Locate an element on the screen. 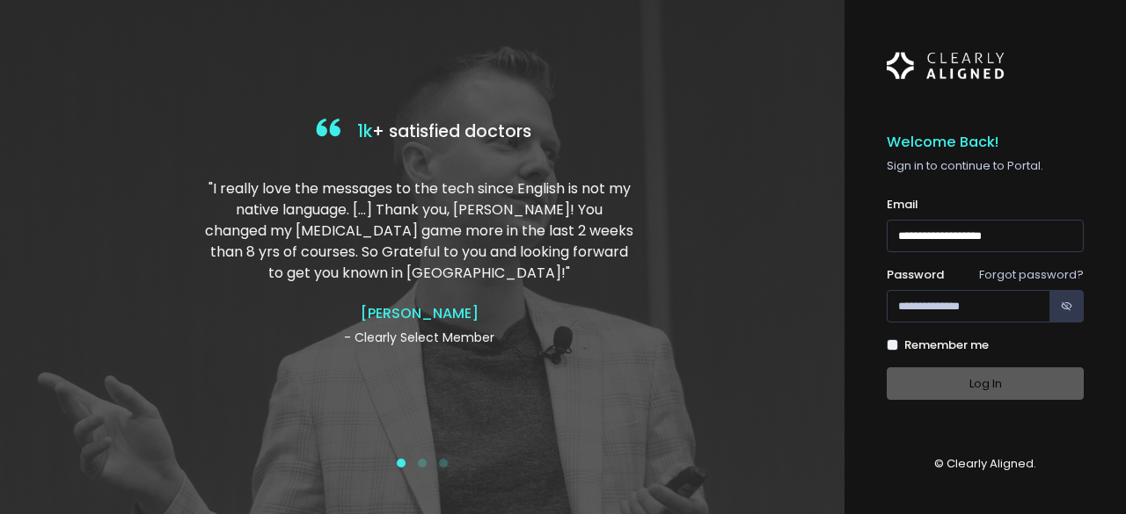 This screenshot has width=1126, height=514. p: - Clearly Select Member is located at coordinates (419, 338).